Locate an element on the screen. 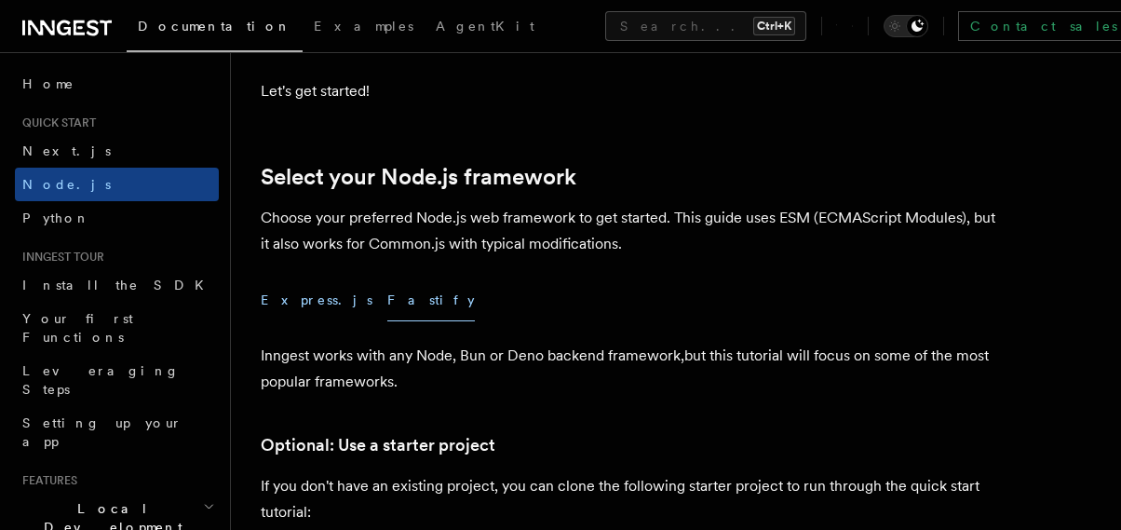 The image size is (1121, 530). span: Features is located at coordinates (46, 481).